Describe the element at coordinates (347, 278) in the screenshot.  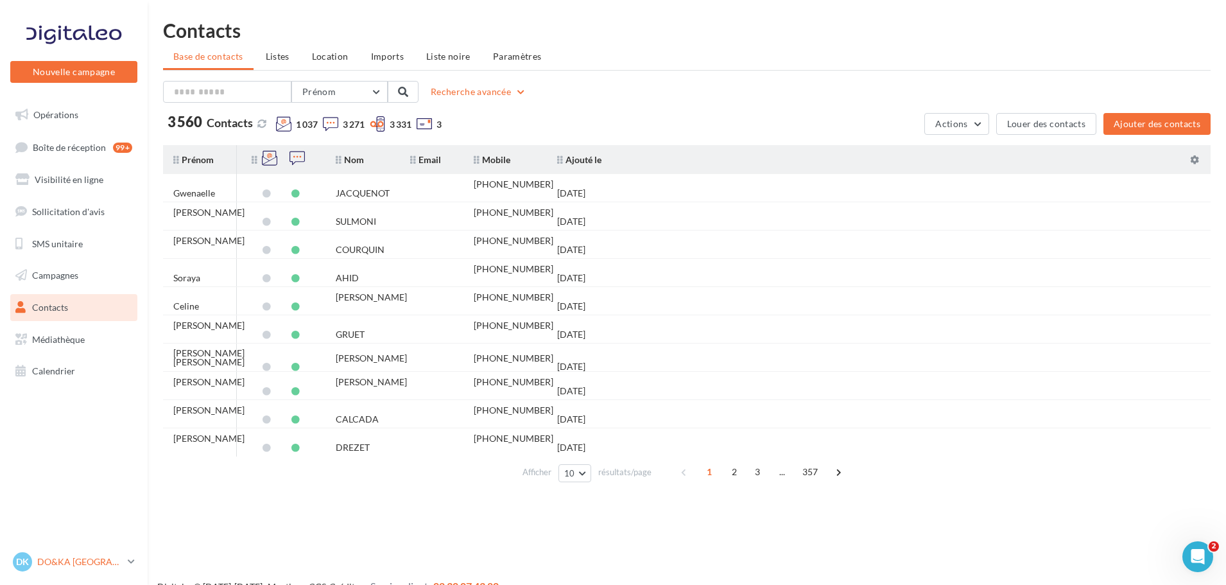
I see `div: AHID` at that location.